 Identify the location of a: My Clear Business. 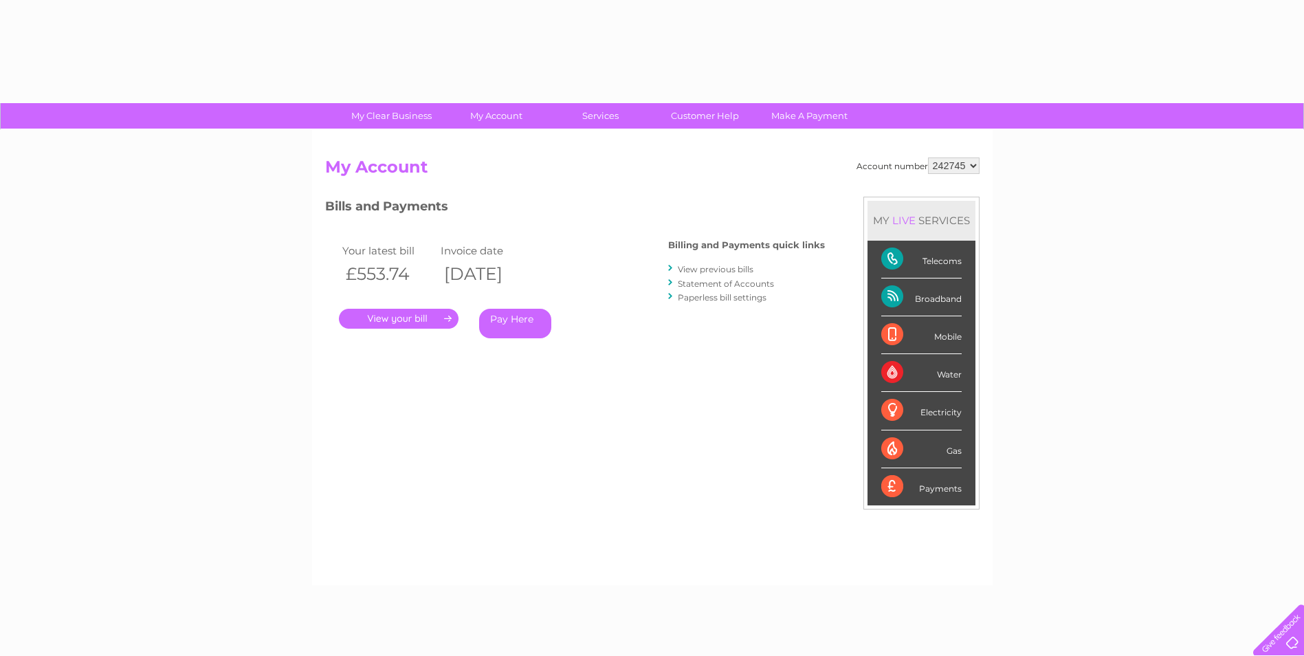
(391, 115).